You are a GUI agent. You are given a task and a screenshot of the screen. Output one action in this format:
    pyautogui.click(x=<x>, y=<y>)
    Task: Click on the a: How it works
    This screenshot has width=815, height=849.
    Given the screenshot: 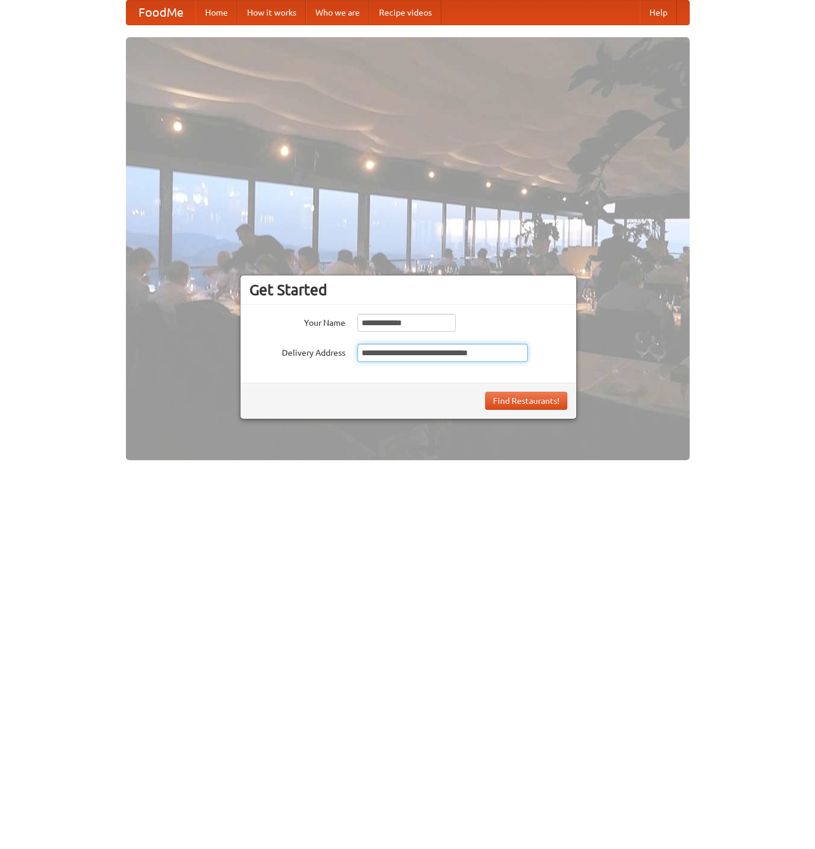 What is the action you would take?
    pyautogui.click(x=272, y=13)
    